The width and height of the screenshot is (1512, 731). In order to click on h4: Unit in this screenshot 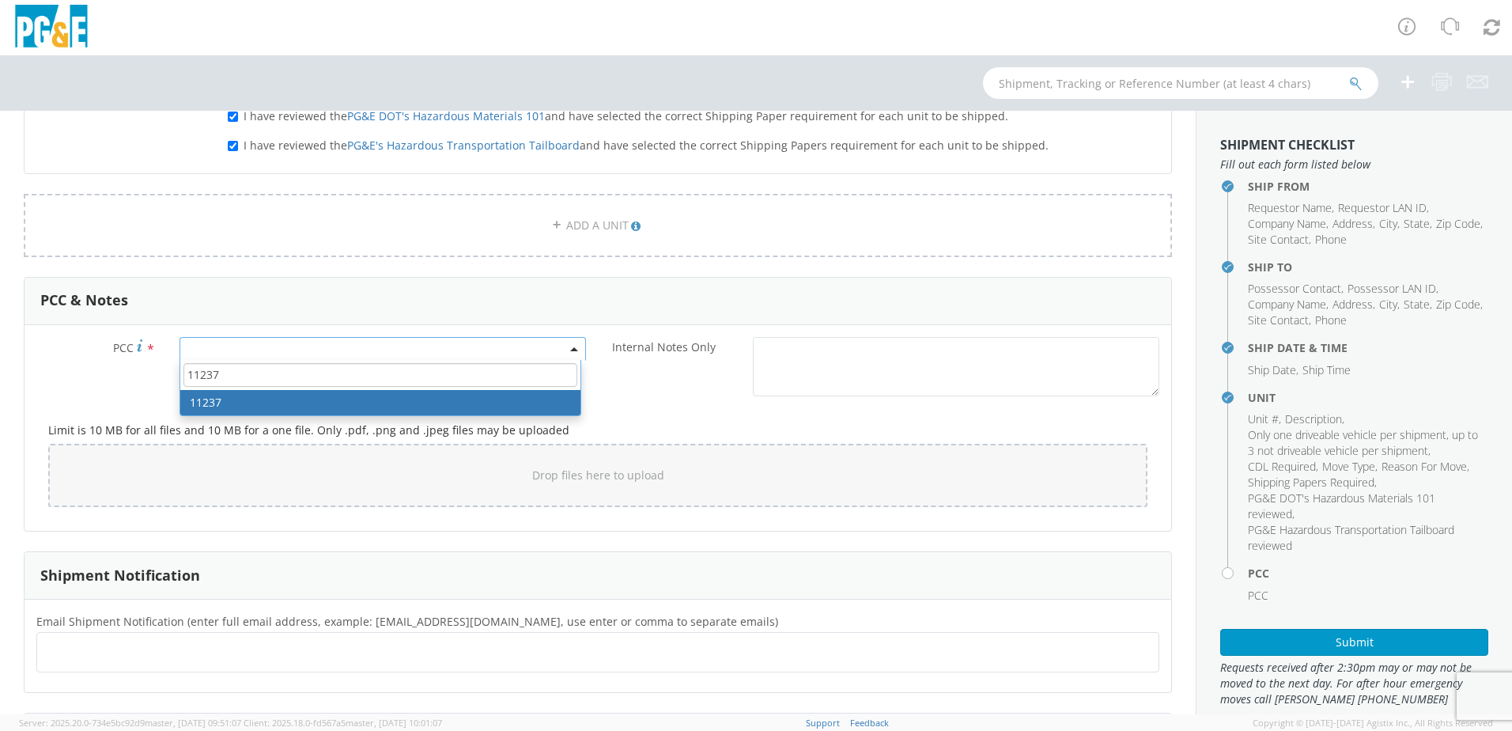, I will do `click(1368, 397)`.